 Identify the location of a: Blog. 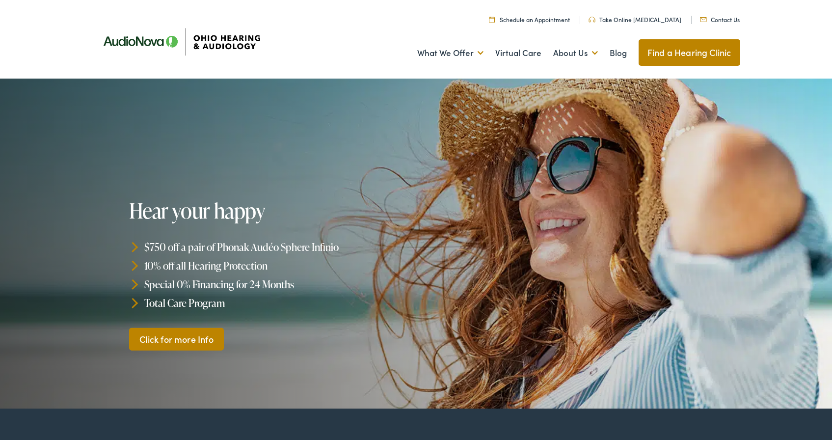
(618, 53).